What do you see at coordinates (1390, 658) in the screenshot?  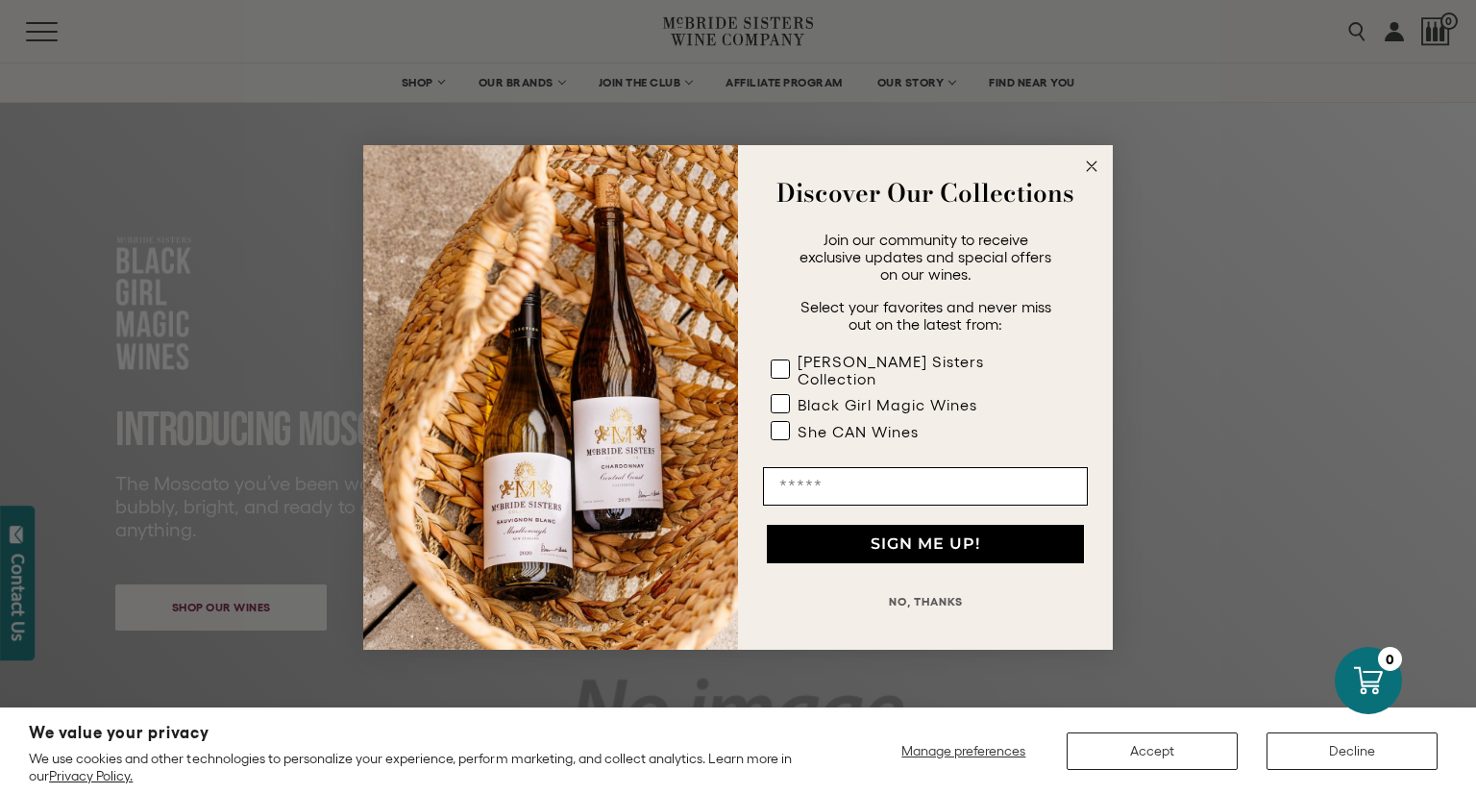 I see `div: 0` at bounding box center [1390, 658].